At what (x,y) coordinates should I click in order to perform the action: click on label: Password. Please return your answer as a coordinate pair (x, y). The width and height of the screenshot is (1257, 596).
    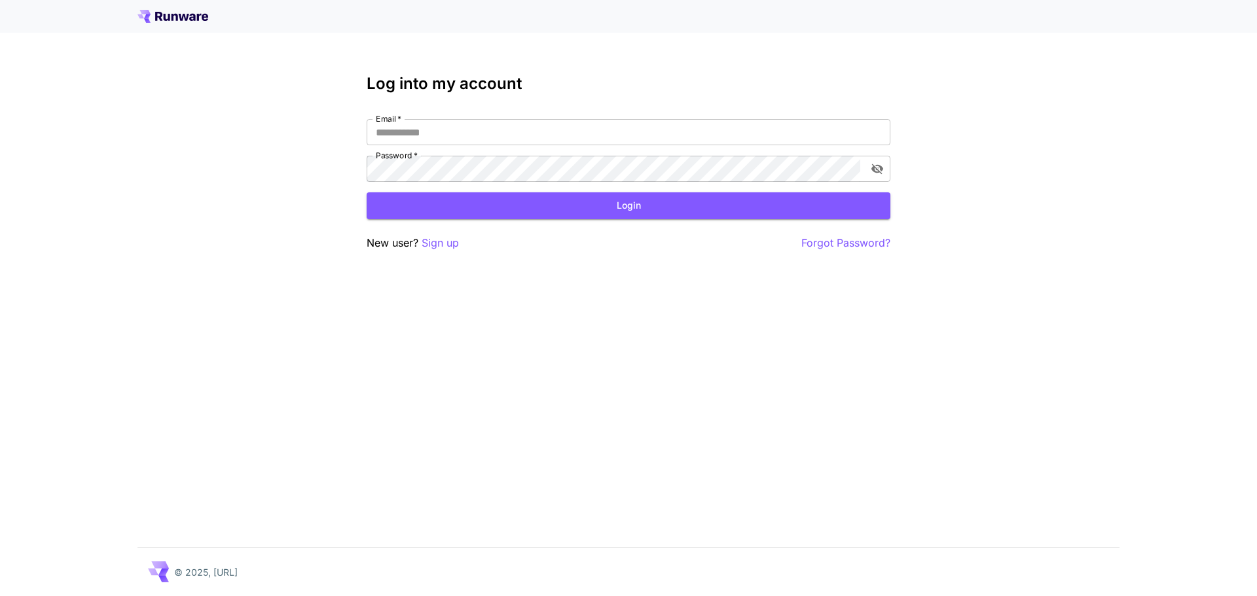
    Looking at the image, I should click on (397, 155).